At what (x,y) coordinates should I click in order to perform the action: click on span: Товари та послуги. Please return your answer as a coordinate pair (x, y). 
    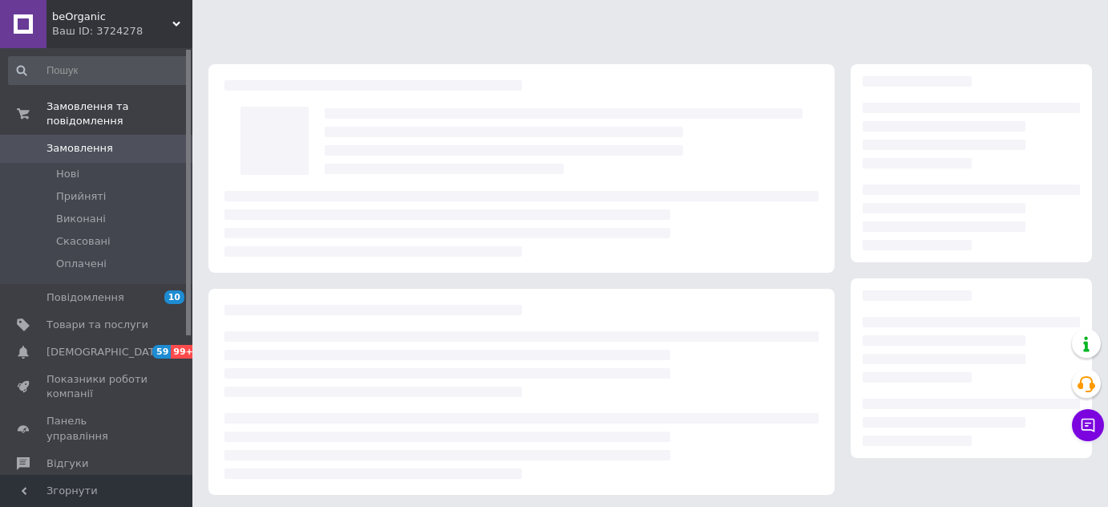
    Looking at the image, I should click on (97, 325).